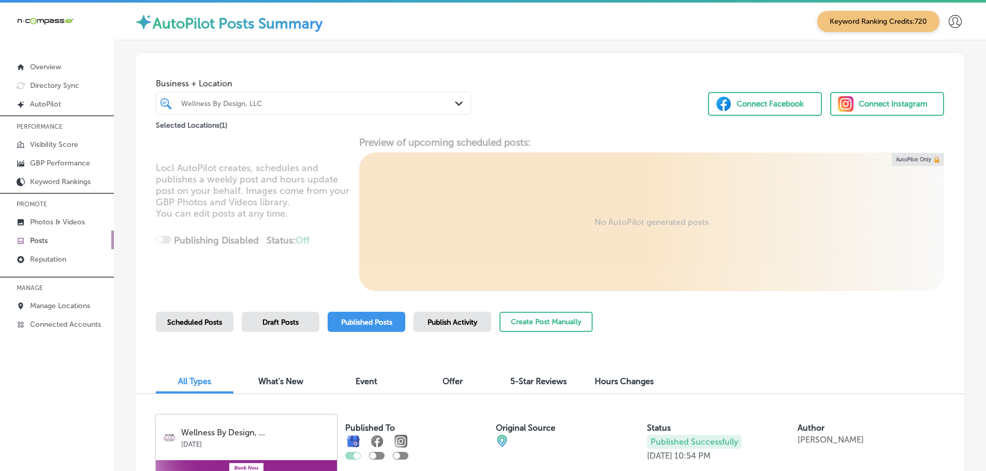 The image size is (986, 471). What do you see at coordinates (887, 104) in the screenshot?
I see `button: Connect Instagram` at bounding box center [887, 104].